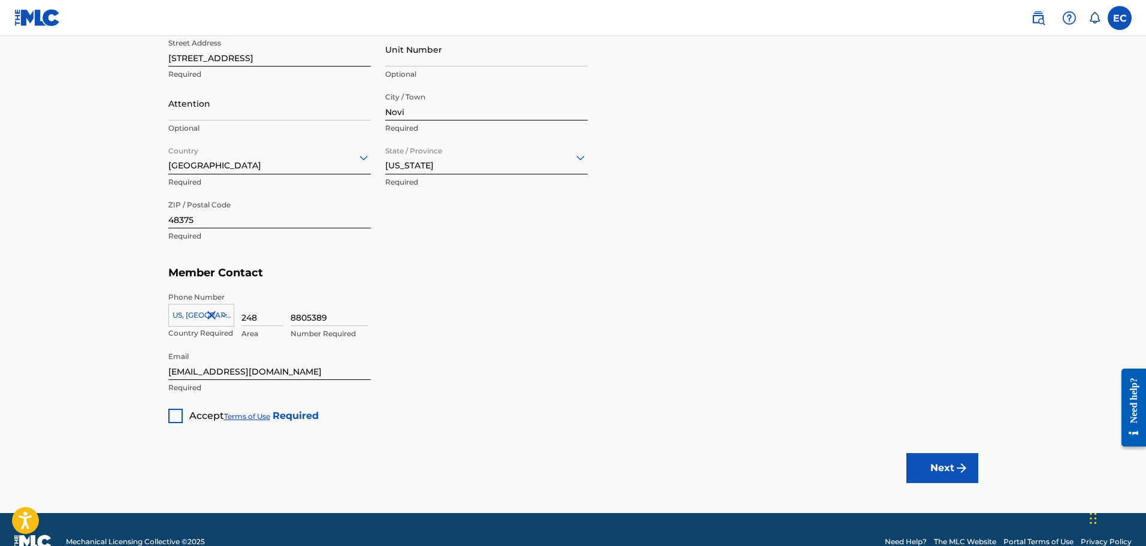  Describe the element at coordinates (262, 334) in the screenshot. I see `p: Area` at that location.